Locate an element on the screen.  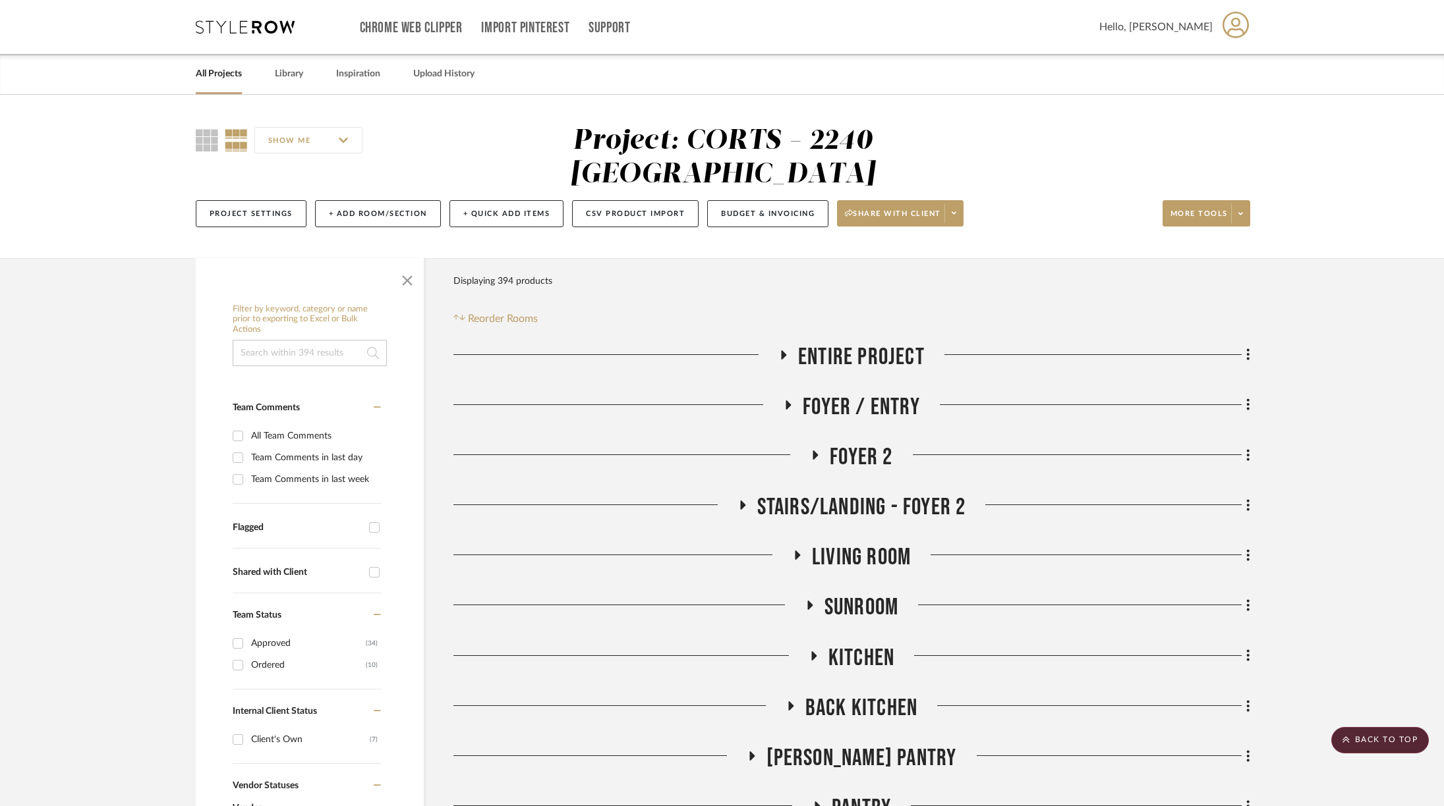
span: Share with client is located at coordinates (893, 219).